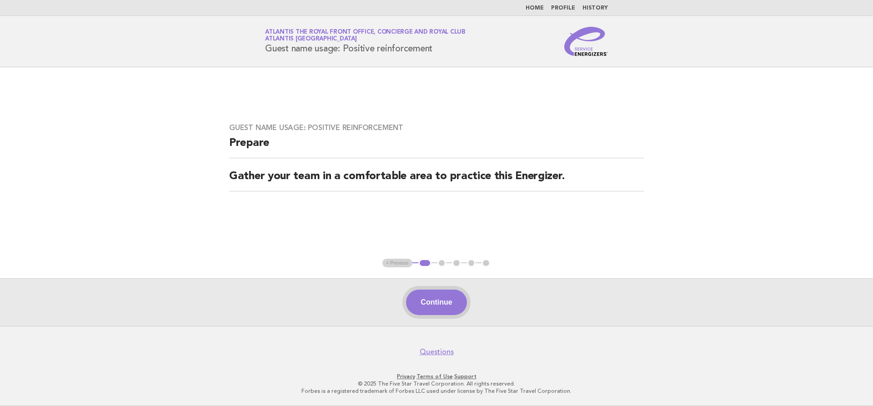  I want to click on a: Support, so click(465, 377).